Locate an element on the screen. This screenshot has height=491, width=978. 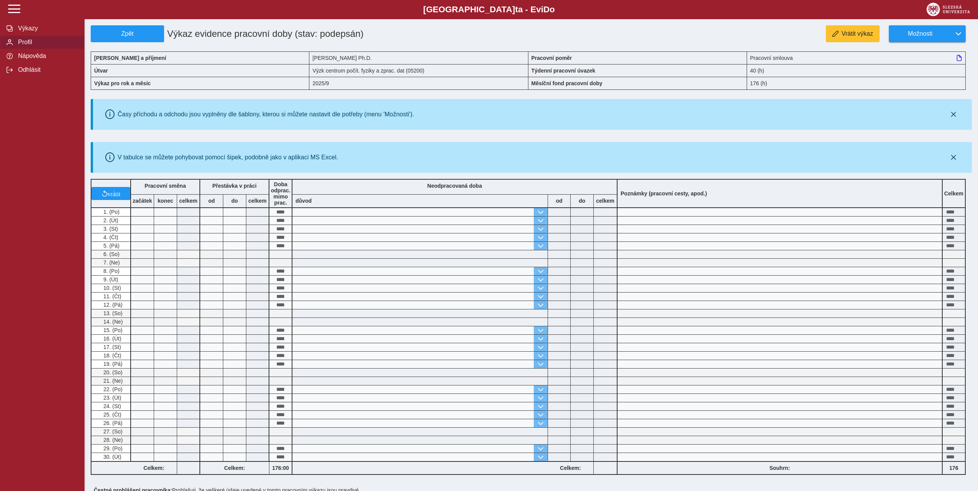
div: 40 (h) is located at coordinates (856, 70).